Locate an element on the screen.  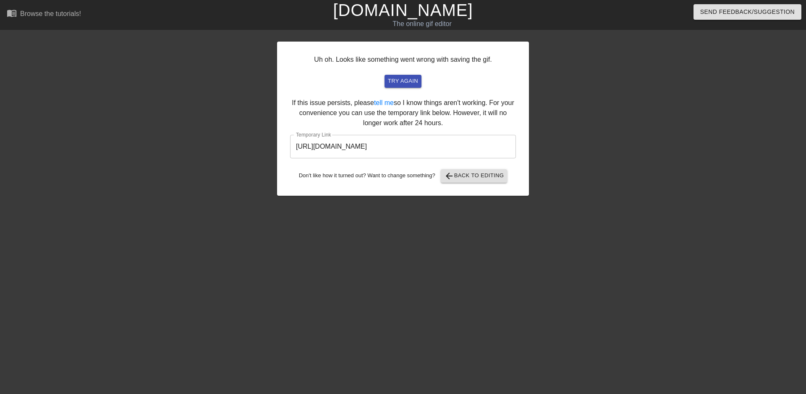
input: bare is located at coordinates (403, 147).